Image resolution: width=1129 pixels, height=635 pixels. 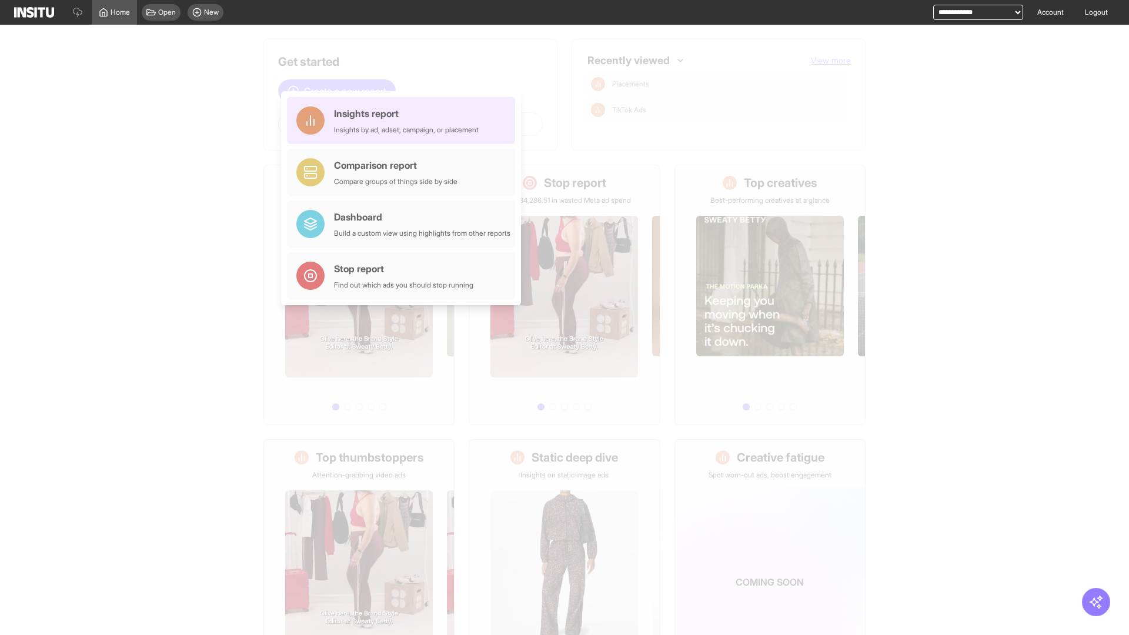 What do you see at coordinates (406, 113) in the screenshot?
I see `div: Insights report` at bounding box center [406, 113].